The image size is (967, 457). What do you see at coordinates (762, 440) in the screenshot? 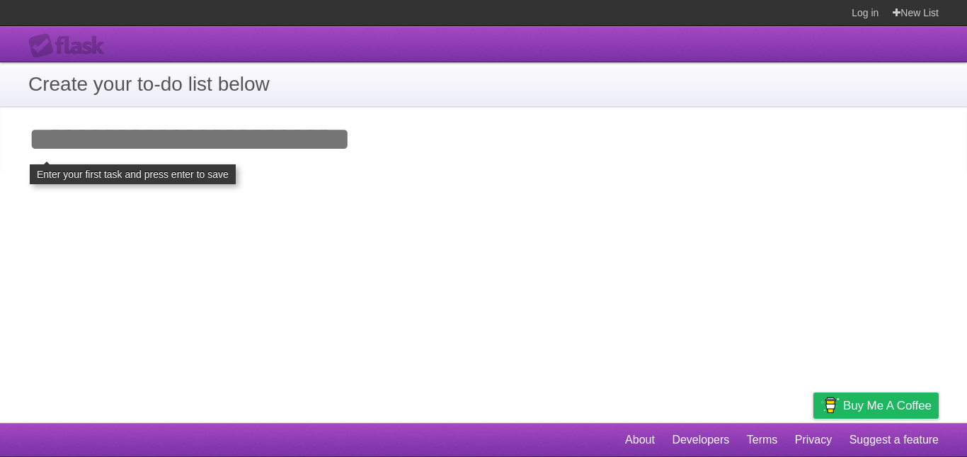
I see `a: Terms` at bounding box center [762, 440].